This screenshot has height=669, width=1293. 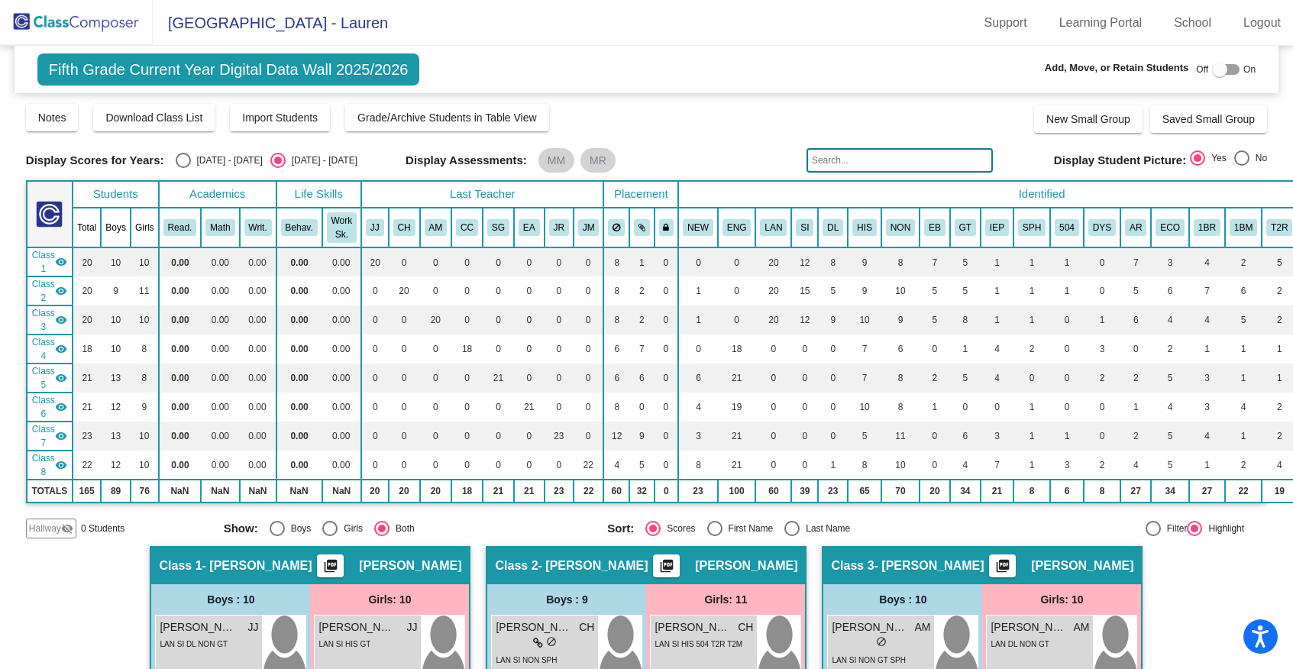 I want to click on span: Saved Small Group, so click(x=1208, y=119).